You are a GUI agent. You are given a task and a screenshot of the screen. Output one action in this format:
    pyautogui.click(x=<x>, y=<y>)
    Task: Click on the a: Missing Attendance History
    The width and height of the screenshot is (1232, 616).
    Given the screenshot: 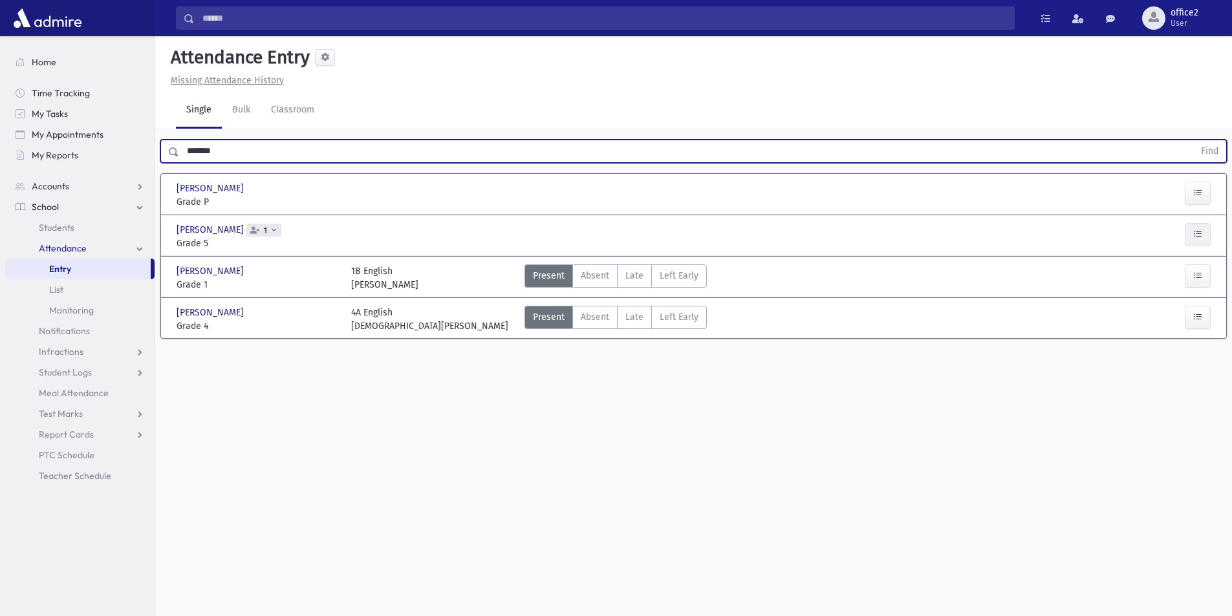 What is the action you would take?
    pyautogui.click(x=224, y=80)
    